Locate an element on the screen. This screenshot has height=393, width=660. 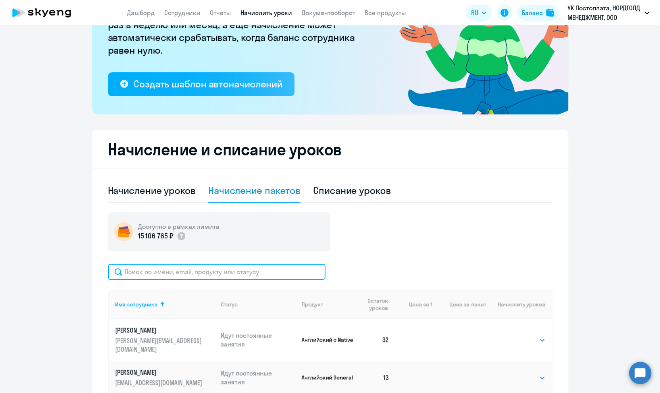
input: Поиск по имени, email, продукту или статусу is located at coordinates (217, 272).